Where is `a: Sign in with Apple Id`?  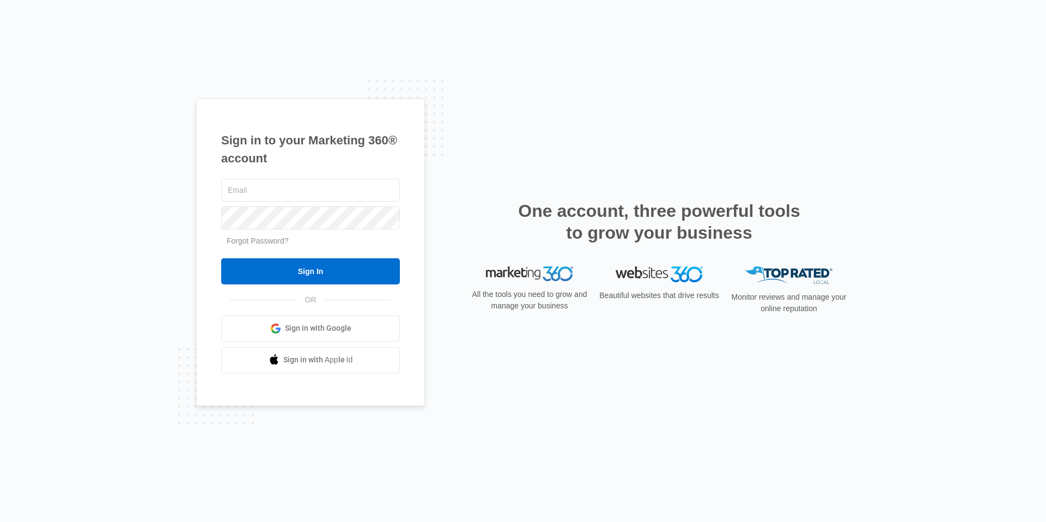
a: Sign in with Apple Id is located at coordinates (310, 360).